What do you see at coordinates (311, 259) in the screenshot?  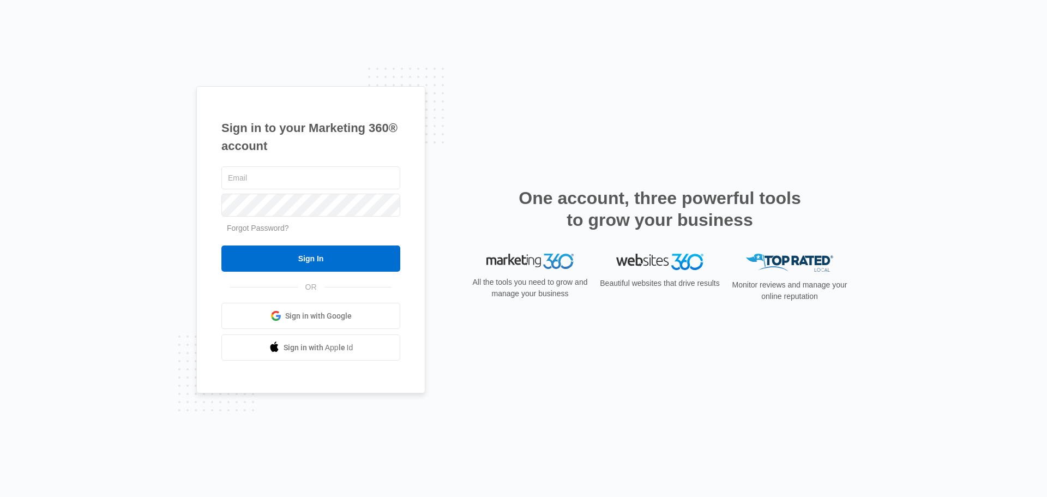 I see `input: Sign In` at bounding box center [311, 259].